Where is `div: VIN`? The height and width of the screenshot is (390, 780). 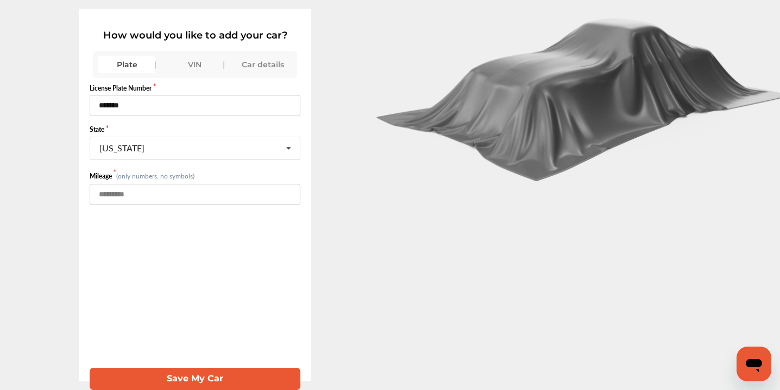
div: VIN is located at coordinates (194, 65).